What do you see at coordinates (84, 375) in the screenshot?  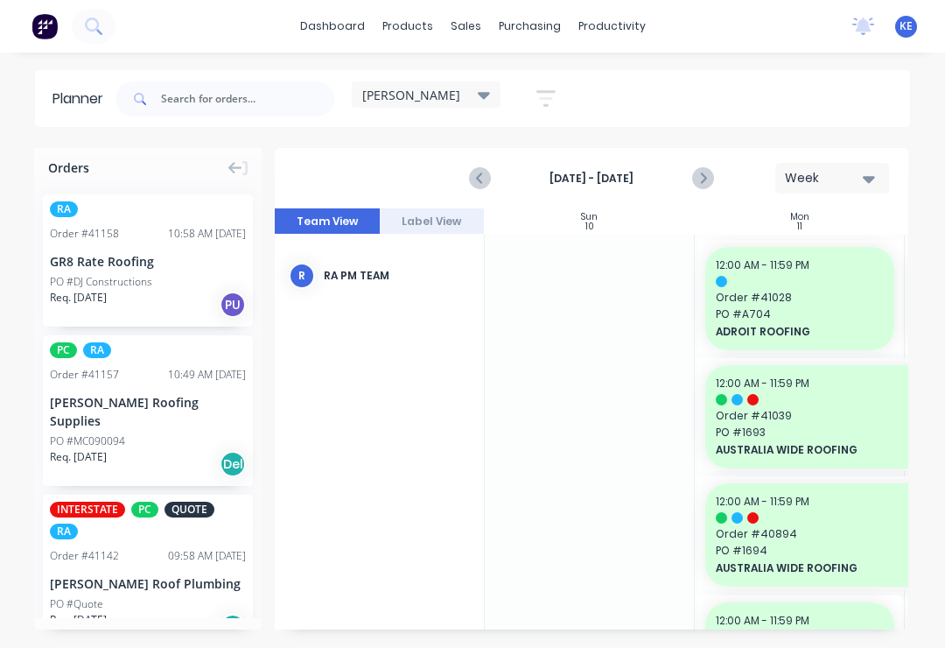 I see `div: Order # 41157` at bounding box center [84, 375].